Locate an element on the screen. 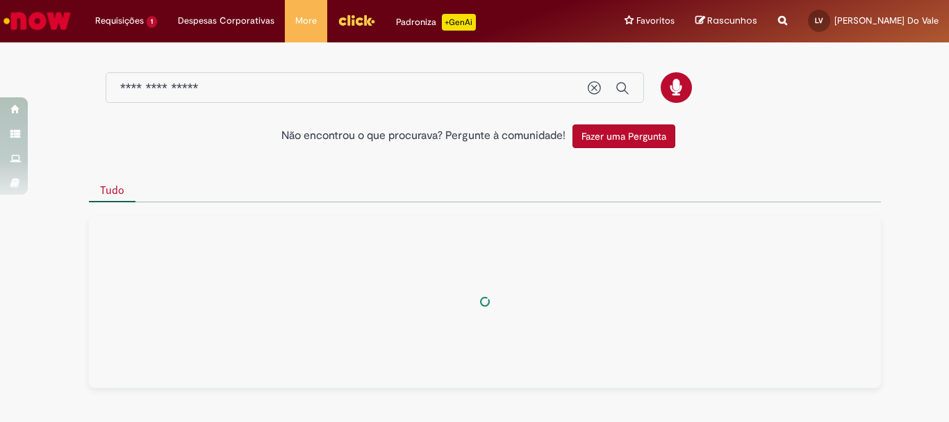 The height and width of the screenshot is (422, 949). span: More is located at coordinates (306, 21).